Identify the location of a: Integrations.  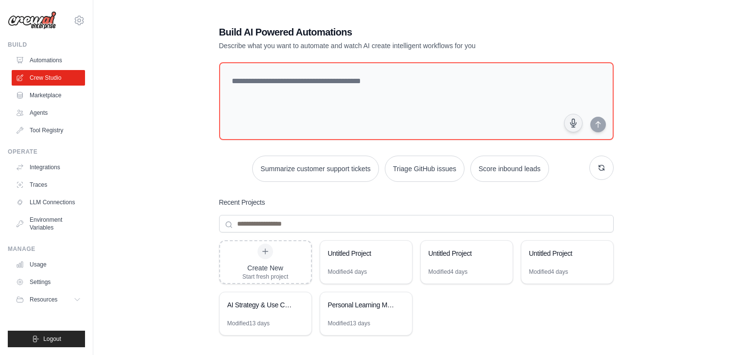
(48, 167).